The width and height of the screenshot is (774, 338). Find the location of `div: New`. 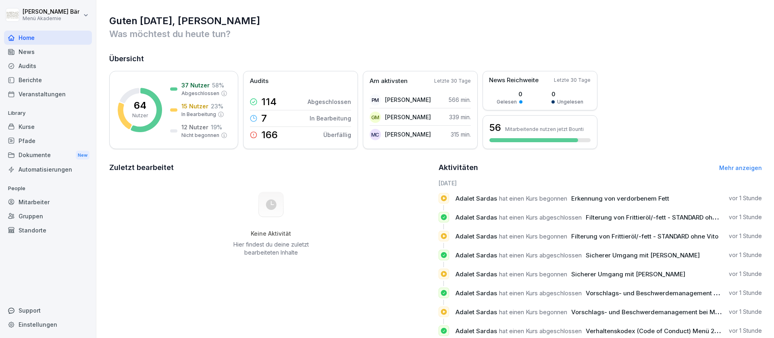

div: New is located at coordinates (83, 155).